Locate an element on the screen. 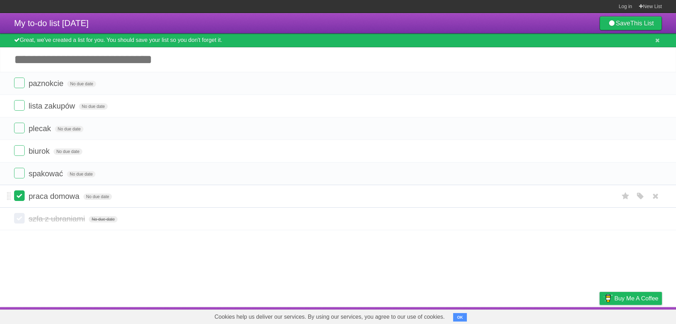  a: Suggest a feature is located at coordinates (640, 315).